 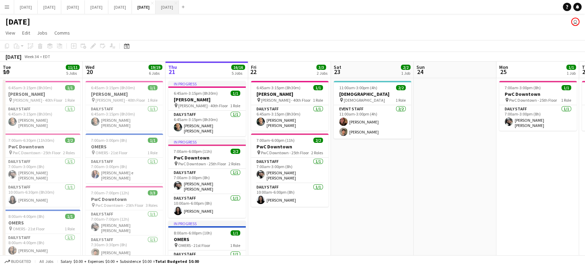 What do you see at coordinates (42, 33) in the screenshot?
I see `a: Jobs` at bounding box center [42, 33].